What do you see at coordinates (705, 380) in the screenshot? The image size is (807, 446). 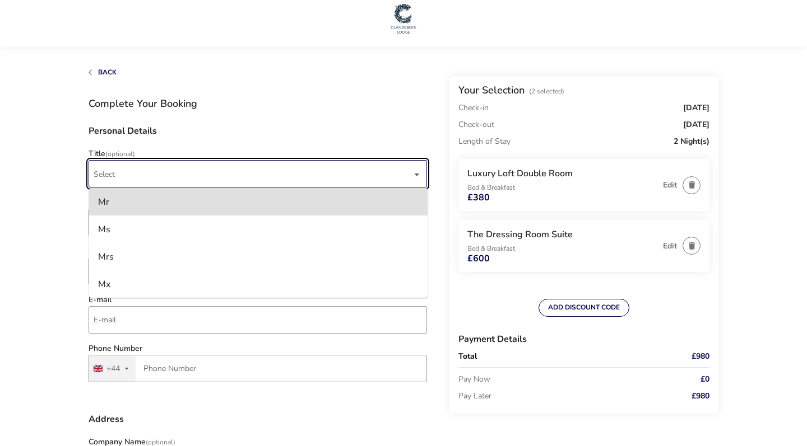 I see `span: £0` at bounding box center [705, 380].